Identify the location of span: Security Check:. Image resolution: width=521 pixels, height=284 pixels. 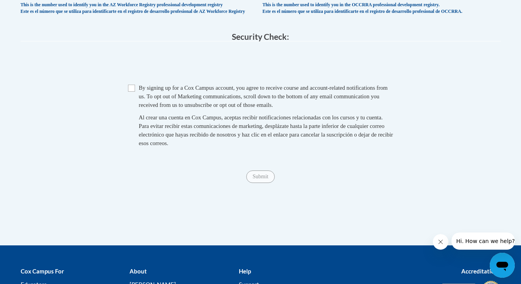
(260, 36).